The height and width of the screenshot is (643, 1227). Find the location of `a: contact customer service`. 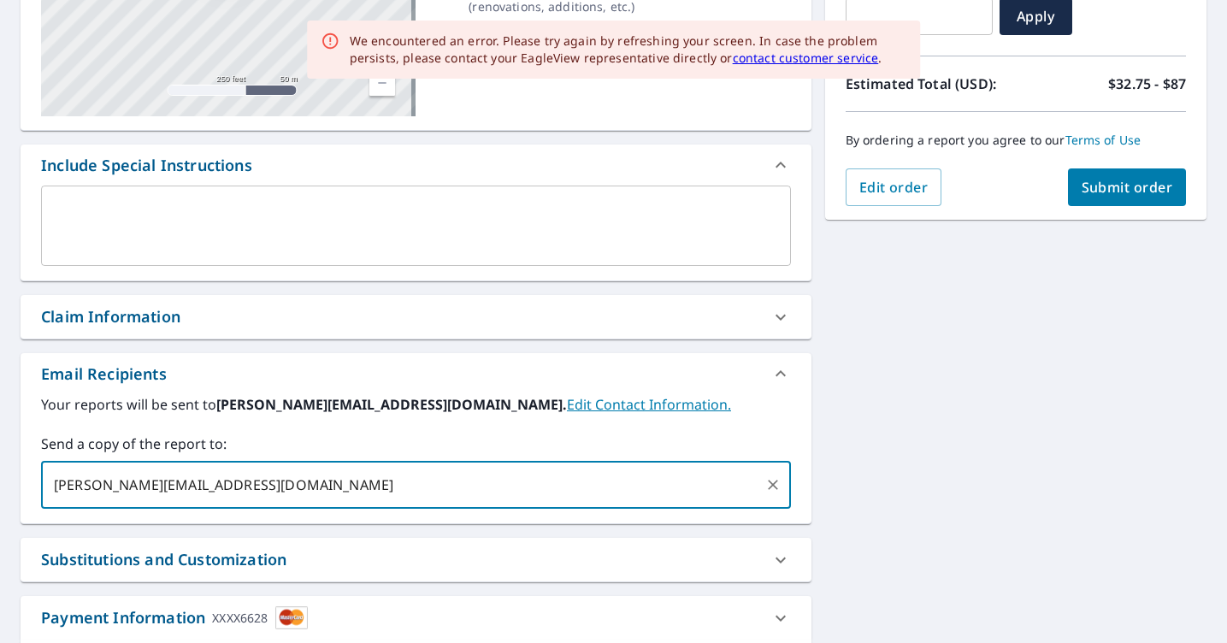

a: contact customer service is located at coordinates (806, 57).